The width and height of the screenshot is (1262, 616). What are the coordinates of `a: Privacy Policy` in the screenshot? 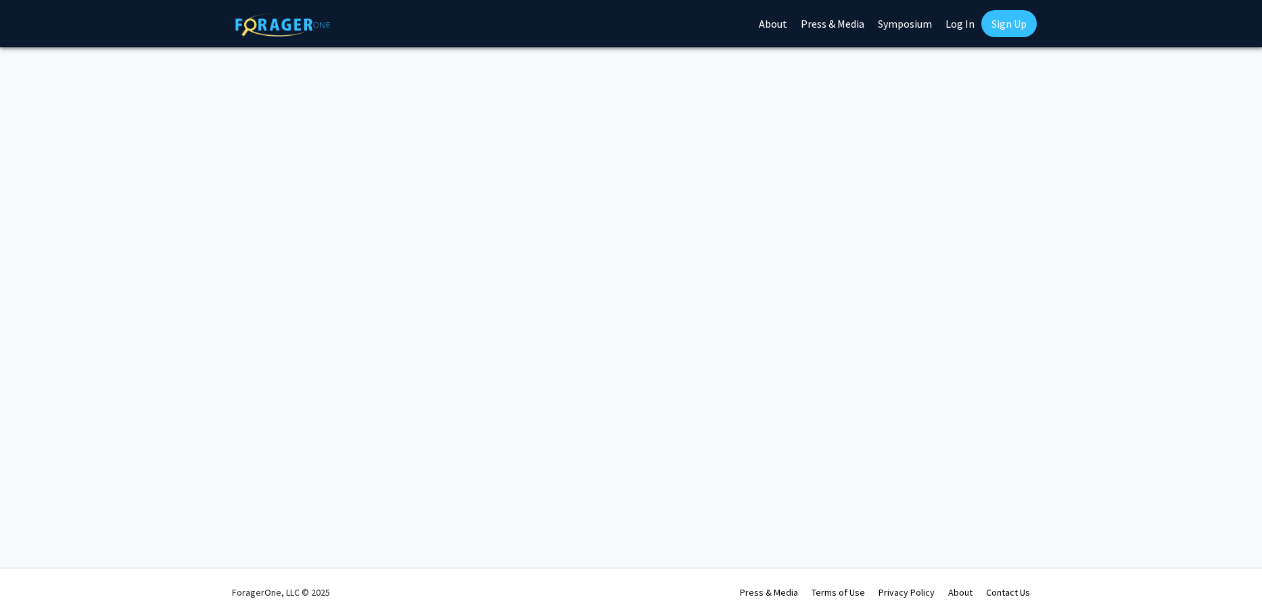 It's located at (906, 592).